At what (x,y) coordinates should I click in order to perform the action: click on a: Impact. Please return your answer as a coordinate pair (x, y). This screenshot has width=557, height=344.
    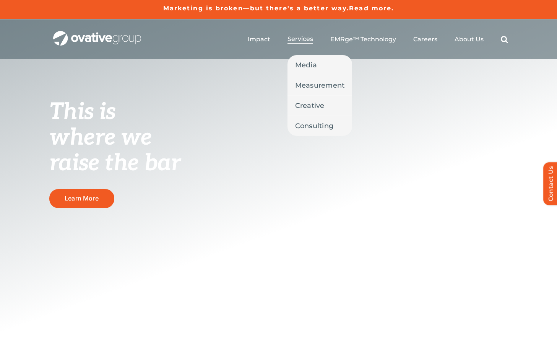
    Looking at the image, I should click on (259, 39).